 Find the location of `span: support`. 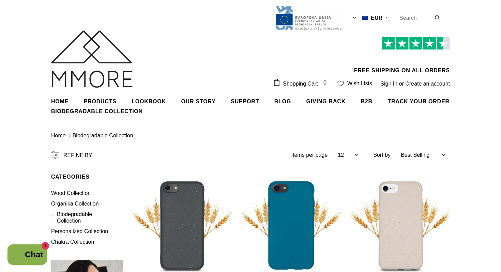

span: support is located at coordinates (245, 101).